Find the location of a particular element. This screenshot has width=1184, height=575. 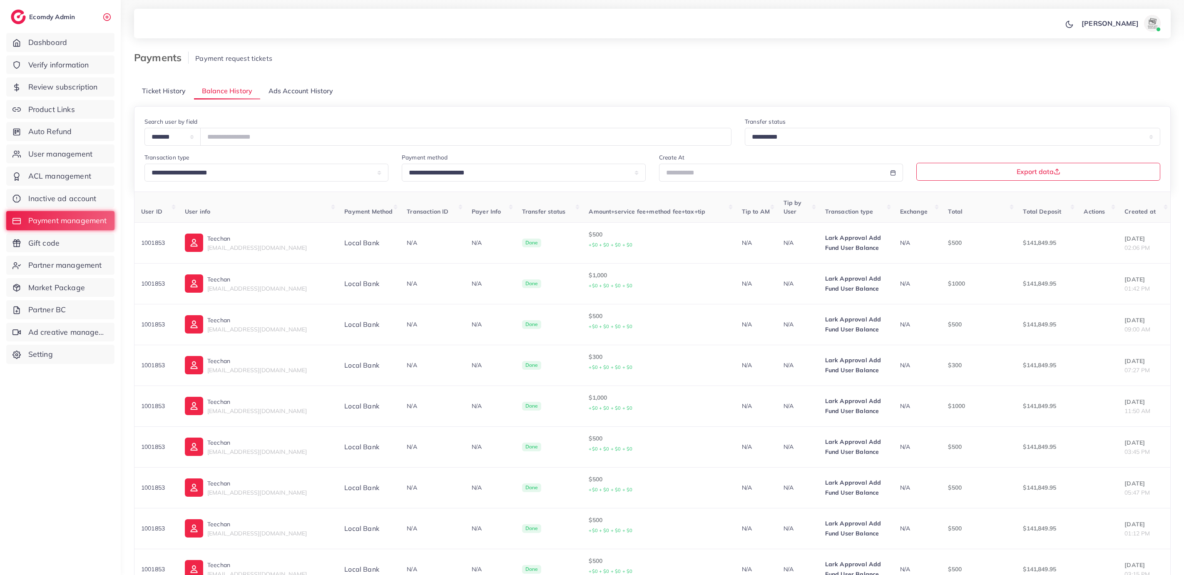

span: Total Deposit is located at coordinates (1042, 211).